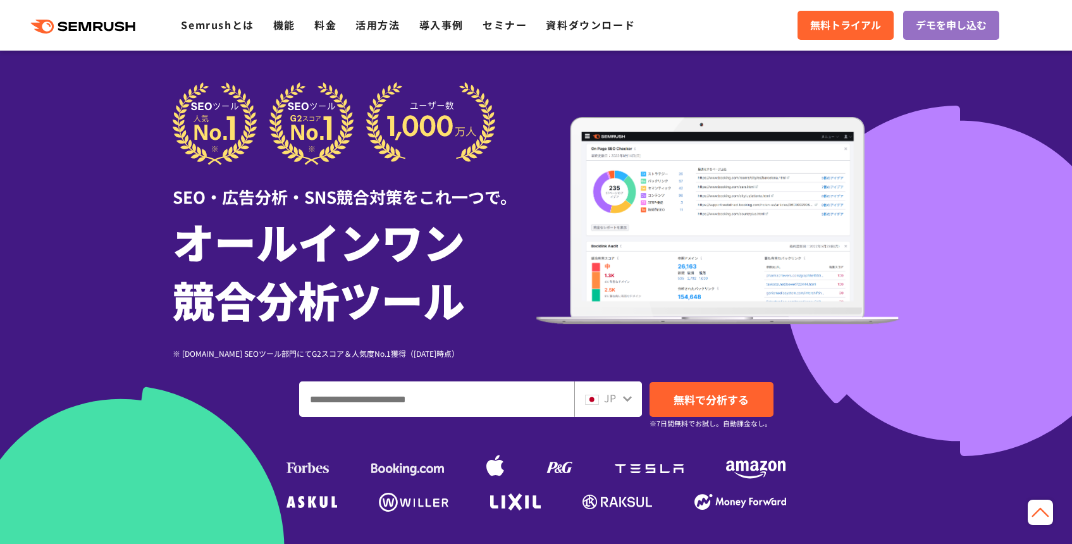 The image size is (1072, 544). I want to click on a: 資料ダウンロード, so click(590, 25).